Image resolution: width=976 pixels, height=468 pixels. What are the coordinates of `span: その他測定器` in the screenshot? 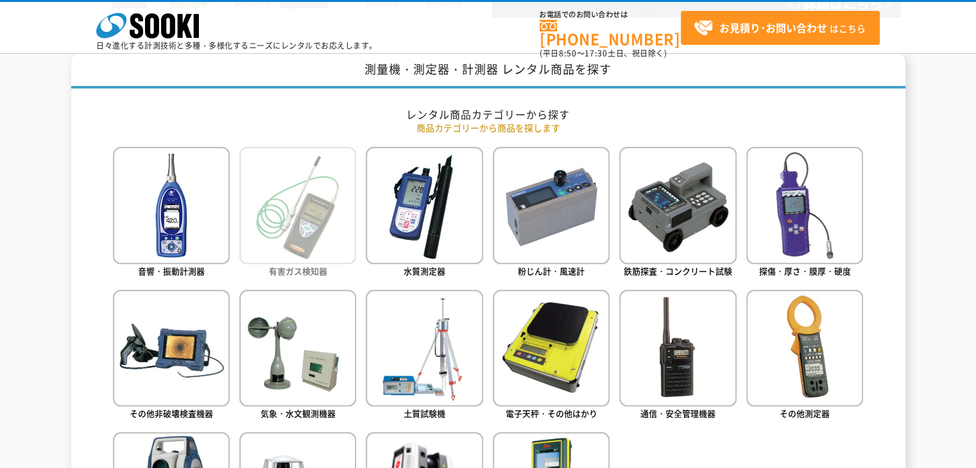 It's located at (805, 413).